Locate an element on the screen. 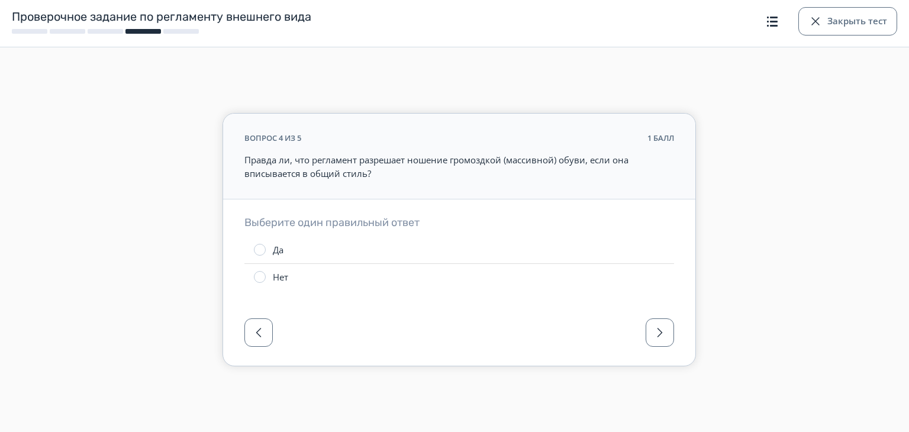  h1: Проверочное задание по регламенту внешнего вида is located at coordinates (366, 17).